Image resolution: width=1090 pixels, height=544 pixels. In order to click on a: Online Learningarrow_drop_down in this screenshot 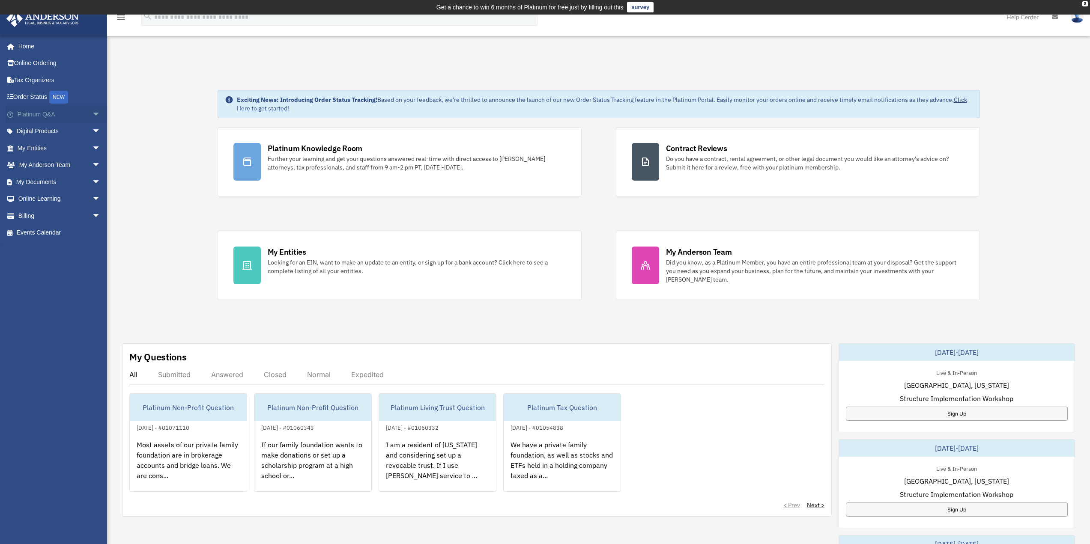, I will do `click(60, 199)`.